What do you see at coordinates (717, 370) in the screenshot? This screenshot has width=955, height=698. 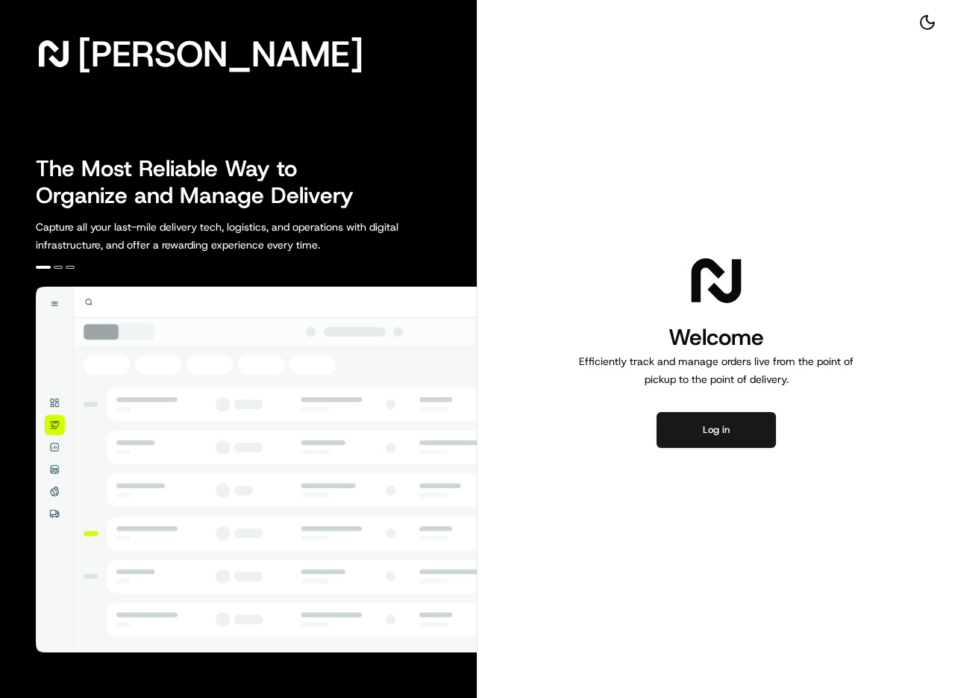 I see `p: Efficiently track and manage orders live from the point of pickup to the point of delivery.` at bounding box center [717, 370].